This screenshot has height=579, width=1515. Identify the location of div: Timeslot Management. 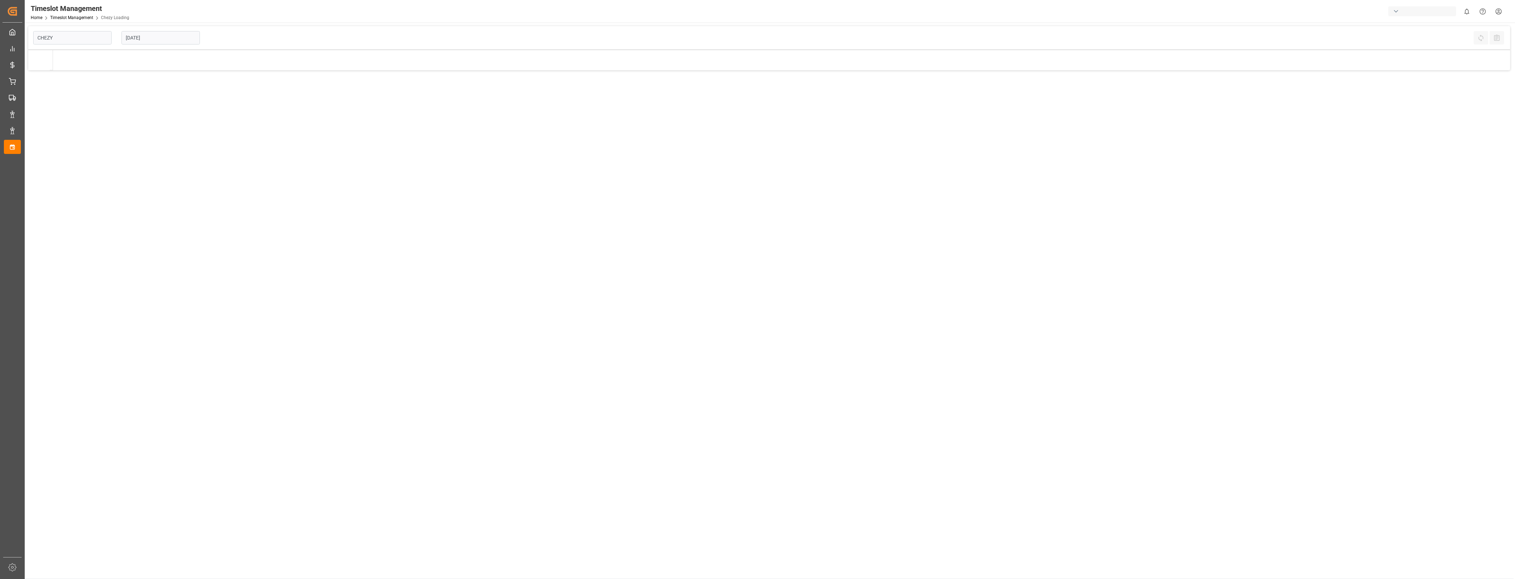
(80, 8).